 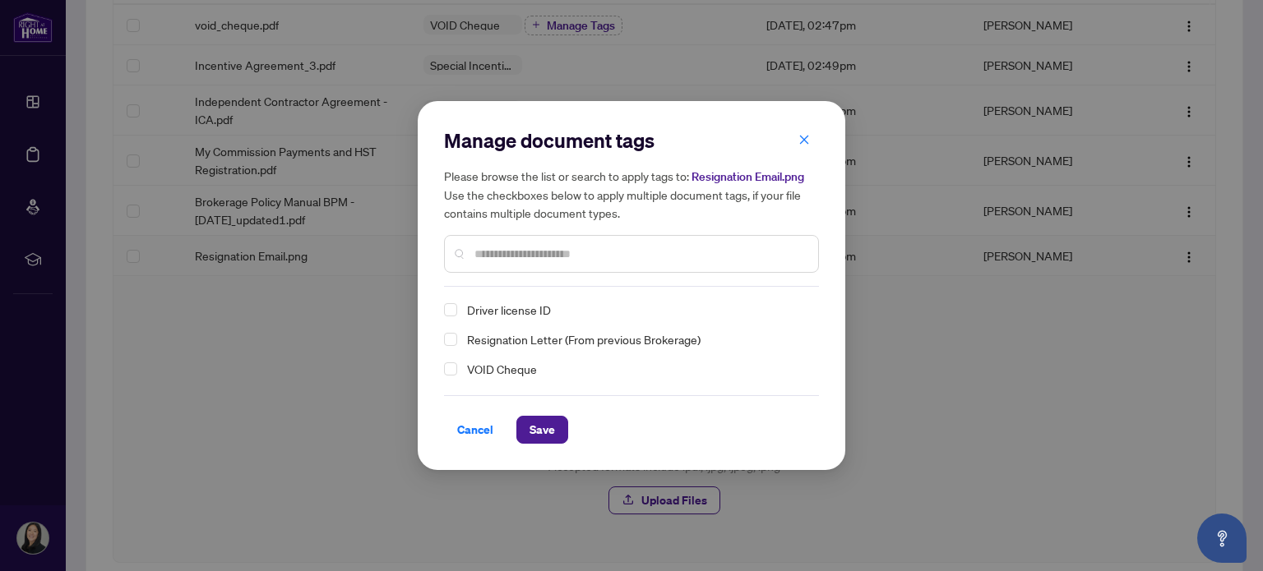 What do you see at coordinates (631, 141) in the screenshot?
I see `h2: Manage document tags` at bounding box center [631, 141].